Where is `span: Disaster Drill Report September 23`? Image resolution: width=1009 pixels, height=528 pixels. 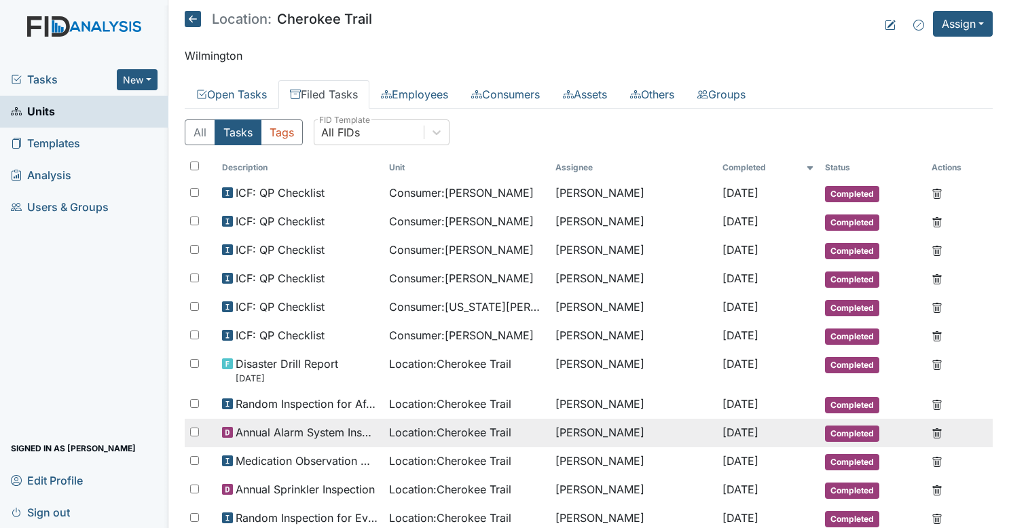 span: Disaster Drill Report September 23 is located at coordinates (287, 370).